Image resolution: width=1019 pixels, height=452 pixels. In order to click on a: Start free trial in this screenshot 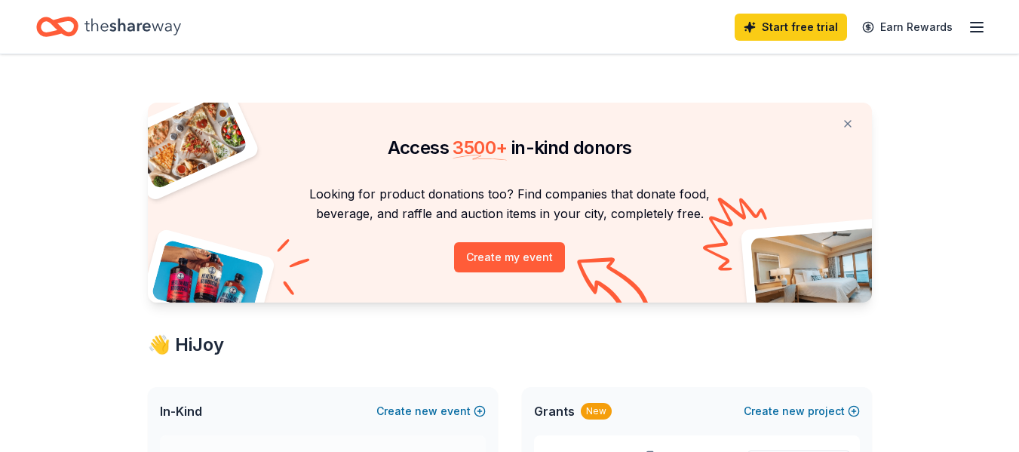, I will do `click(790, 27)`.